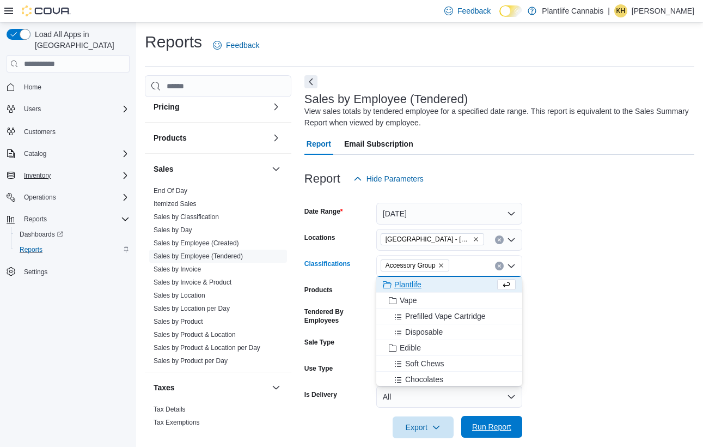 This screenshot has height=447, width=703. I want to click on span: Dashboards, so click(72, 234).